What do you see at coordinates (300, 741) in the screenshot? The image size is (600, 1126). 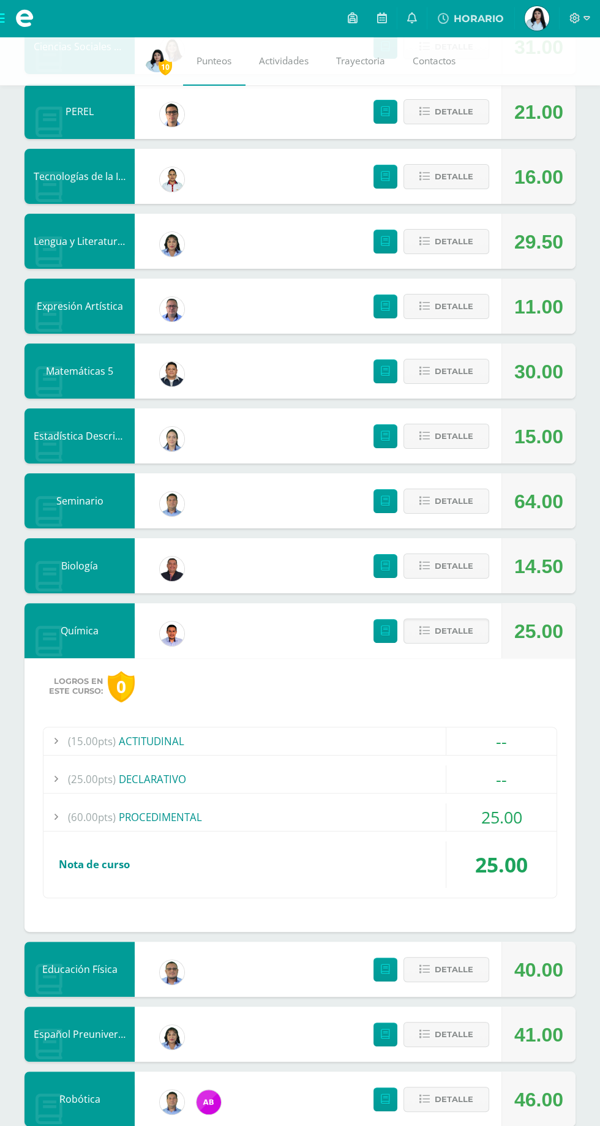 I see `div: ACTITUDINAL` at bounding box center [300, 741].